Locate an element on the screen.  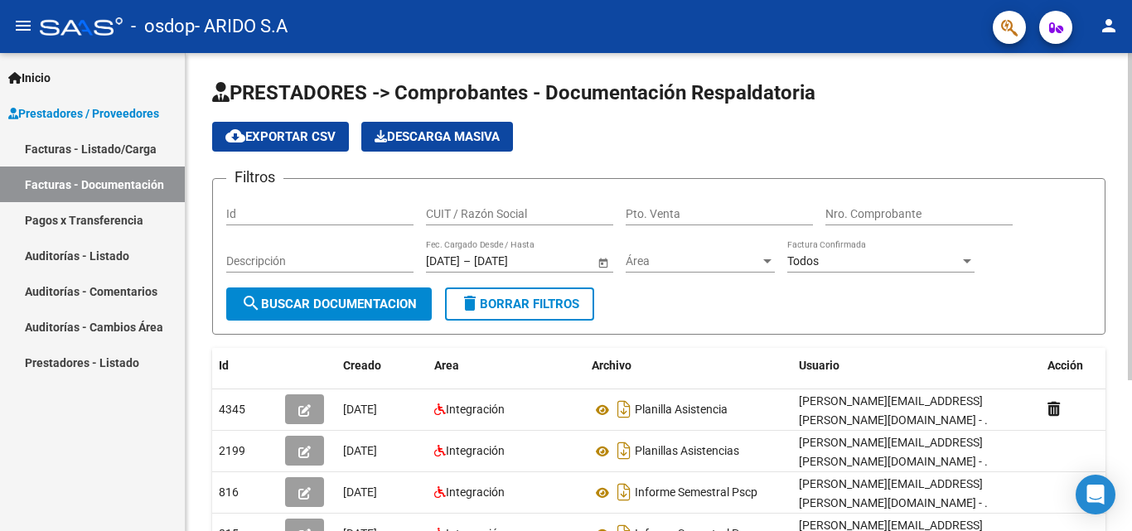
span: Informe Semestral Pscp is located at coordinates (696, 493).